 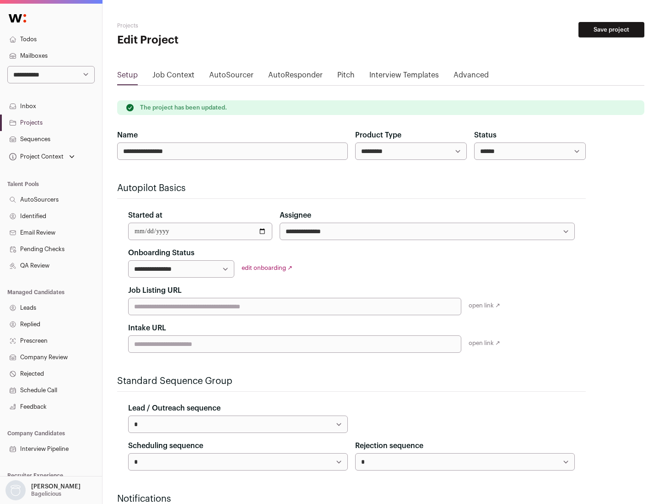 I want to click on h2: Projects, so click(x=205, y=26).